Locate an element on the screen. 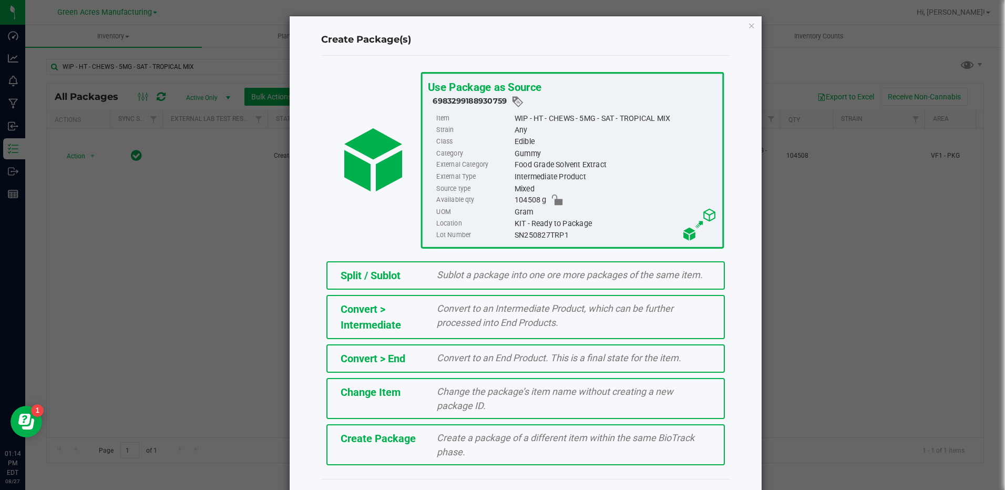 This screenshot has height=490, width=1005. span: Split / Sublot is located at coordinates (370, 275).